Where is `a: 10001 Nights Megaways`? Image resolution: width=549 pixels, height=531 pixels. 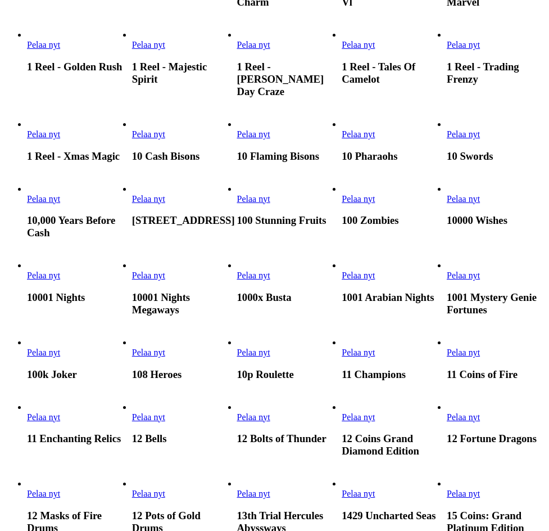 a: 10001 Nights Megaways is located at coordinates (148, 275).